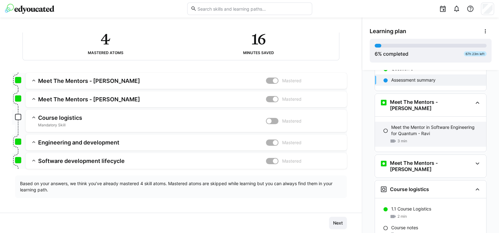 This screenshot has height=233, width=499. Describe the element at coordinates (252, 9) in the screenshot. I see `input: Search skills and learning paths…` at that location.